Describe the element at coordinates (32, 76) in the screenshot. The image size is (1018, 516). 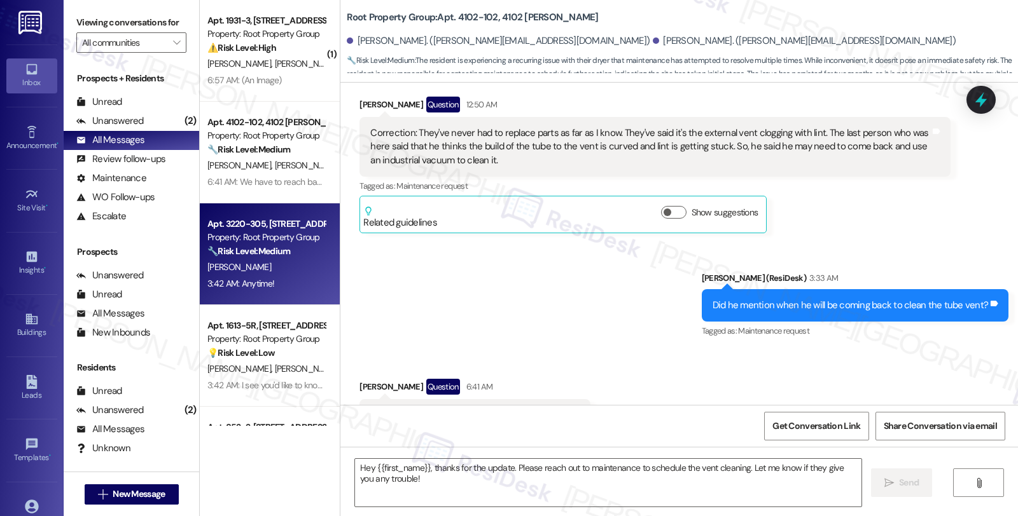
I see `a: Inbox` at that location.